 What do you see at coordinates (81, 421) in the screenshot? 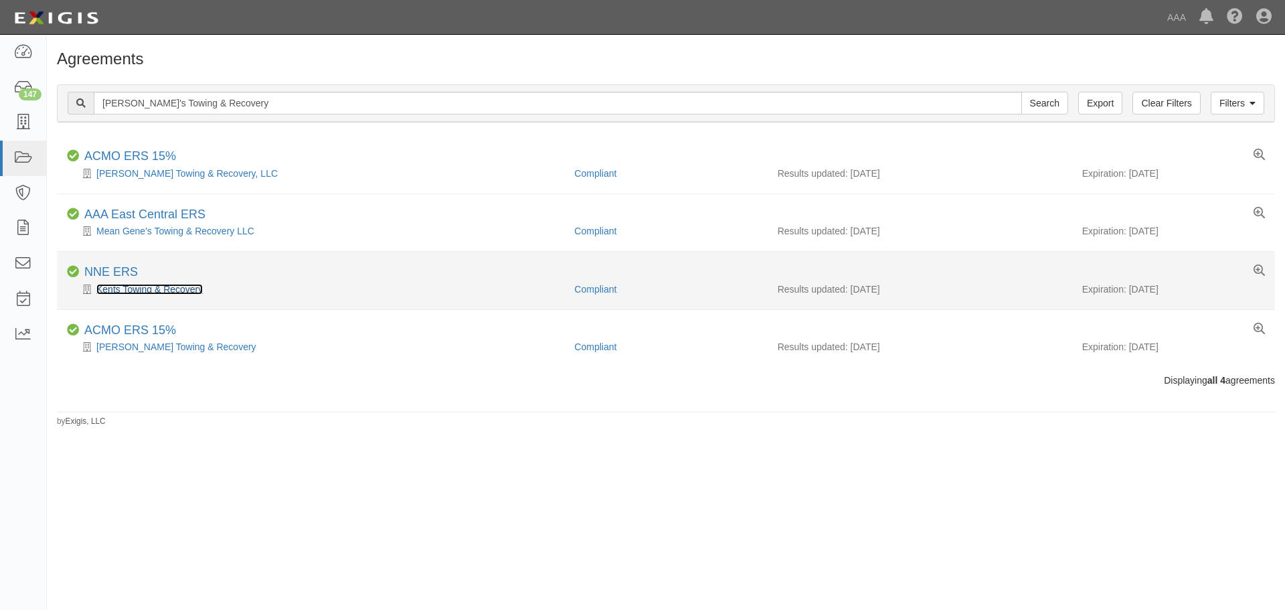
I see `small: by` at bounding box center [81, 421].